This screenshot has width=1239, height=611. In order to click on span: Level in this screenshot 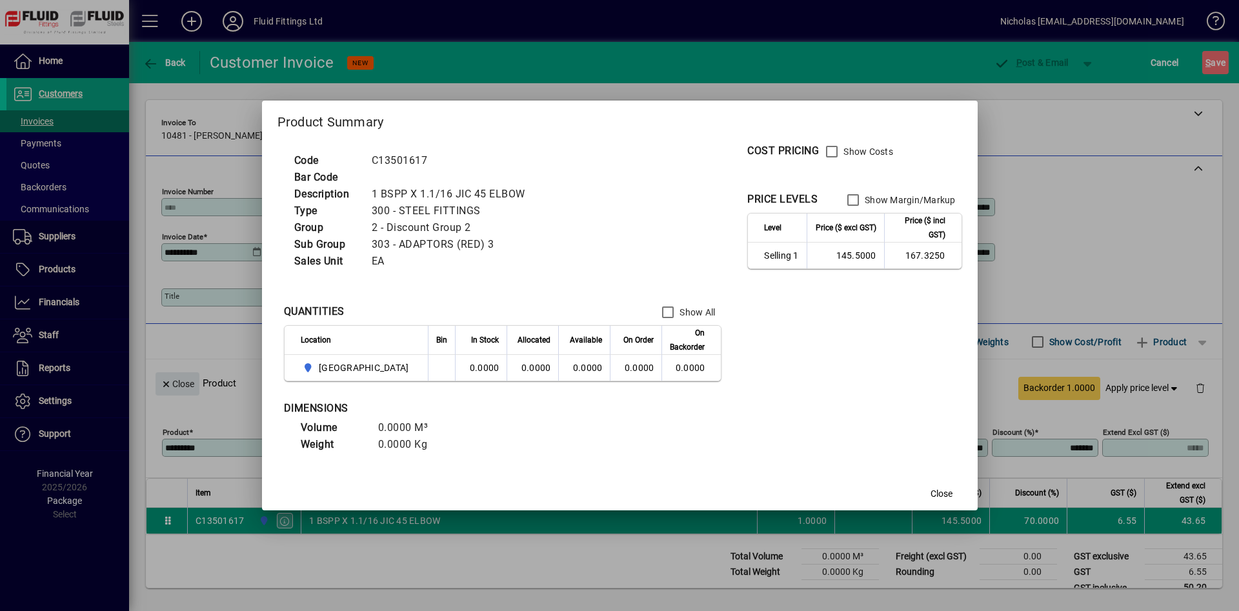, I will do `click(772, 228)`.